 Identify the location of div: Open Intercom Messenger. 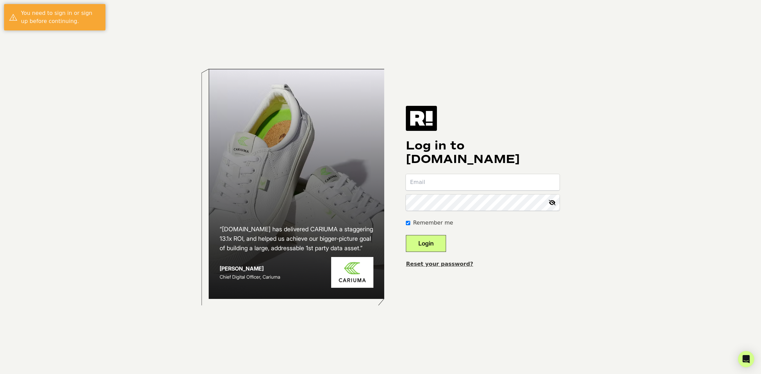
(746, 359).